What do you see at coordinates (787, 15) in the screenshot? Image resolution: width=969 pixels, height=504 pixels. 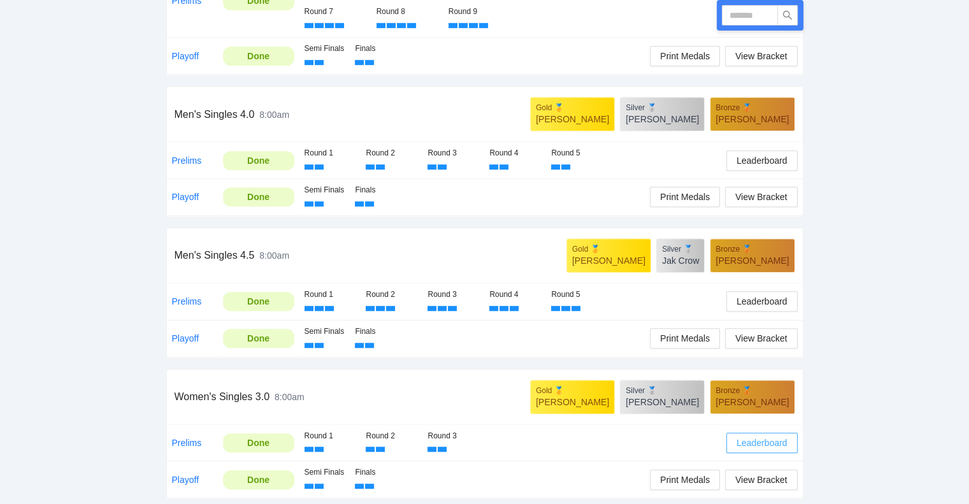 I see `button: search` at bounding box center [787, 15].